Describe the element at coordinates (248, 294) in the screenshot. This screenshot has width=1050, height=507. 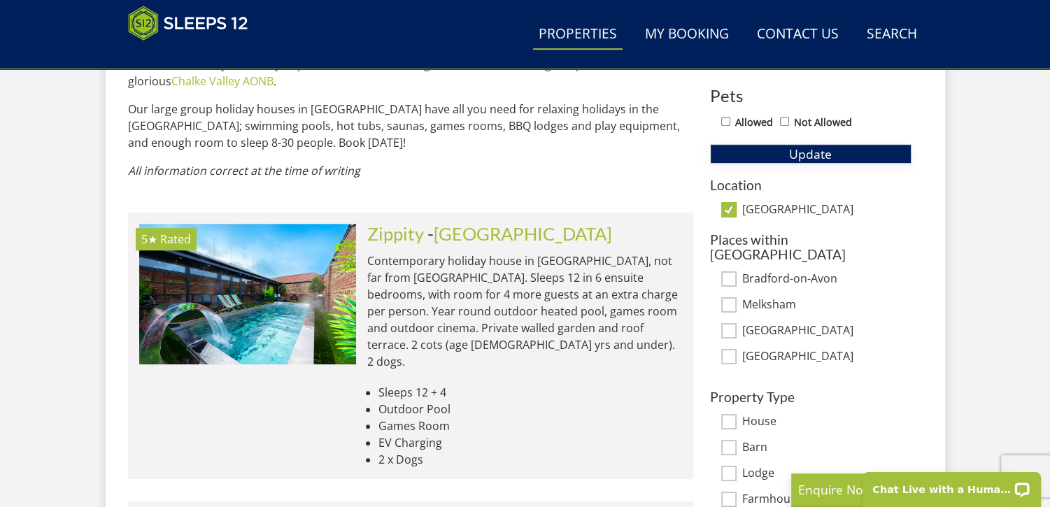
I see `img: zippity-holiday-home-wiltshire-sleeps-12-hot-tub.original.jpg` at that location.